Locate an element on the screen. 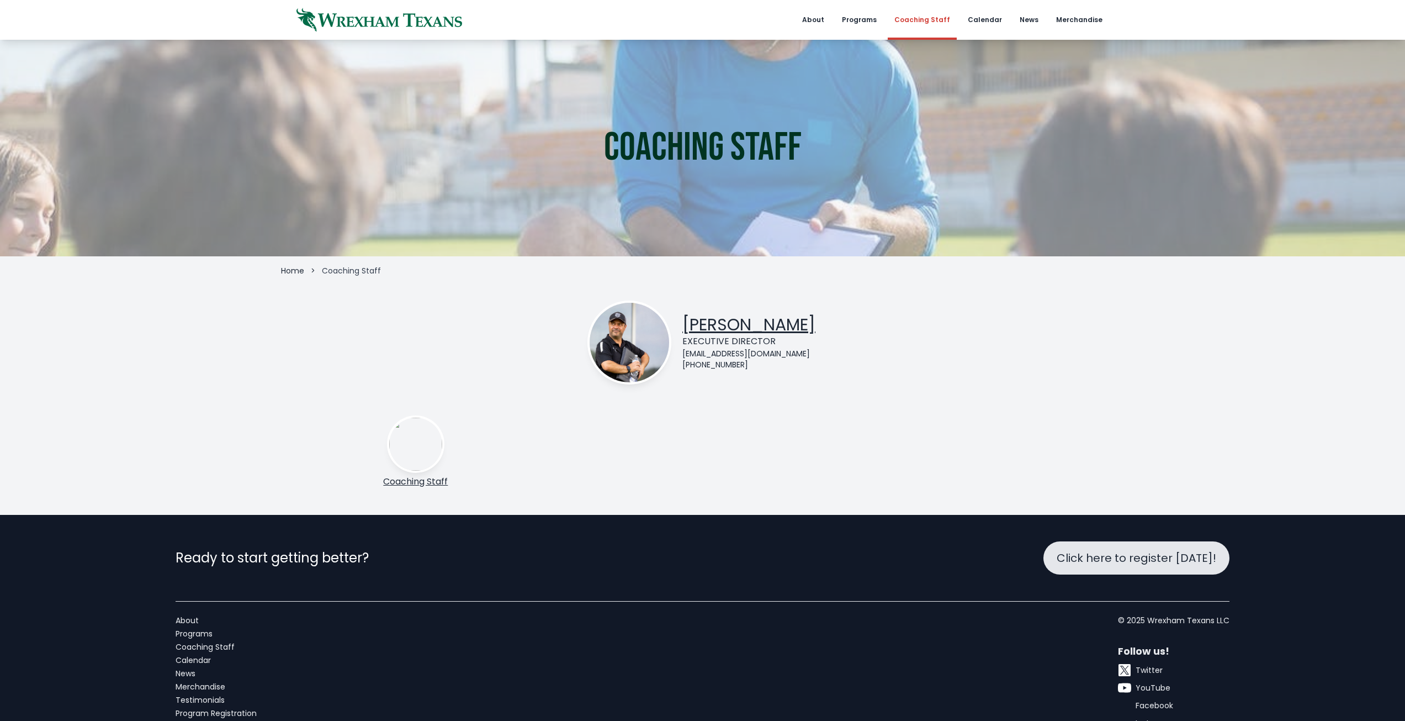 The height and width of the screenshot is (721, 1405). a: Twitter is located at coordinates (1174, 670).